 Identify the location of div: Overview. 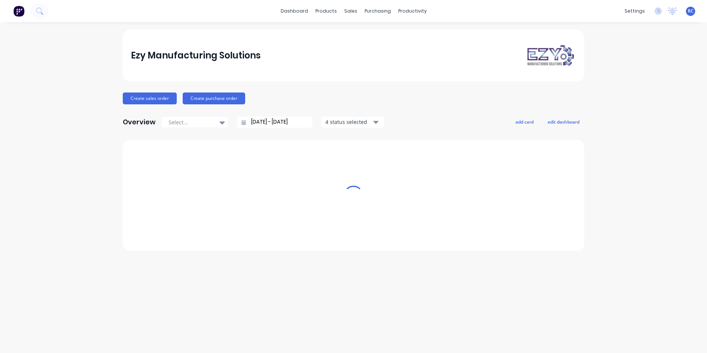
(139, 122).